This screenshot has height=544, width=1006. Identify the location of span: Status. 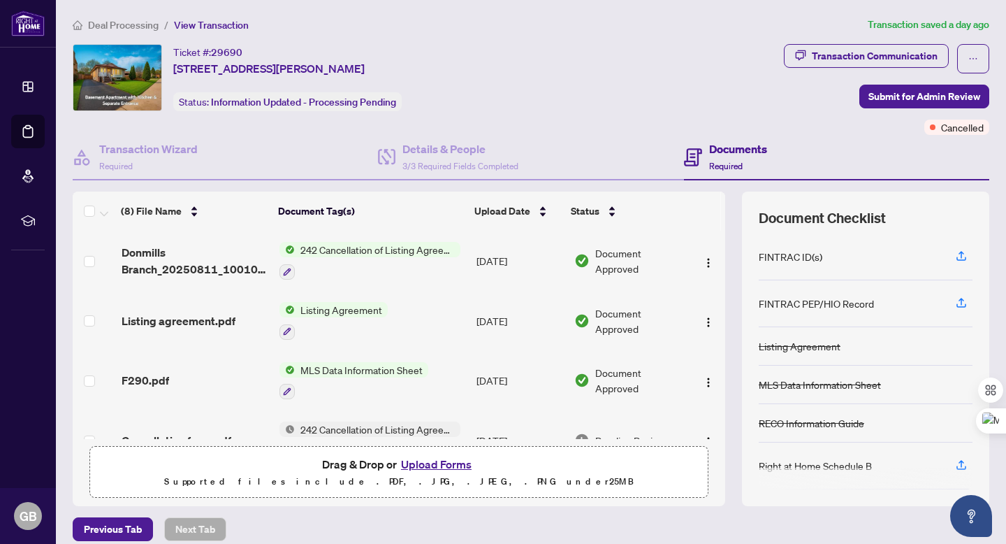
(585, 211).